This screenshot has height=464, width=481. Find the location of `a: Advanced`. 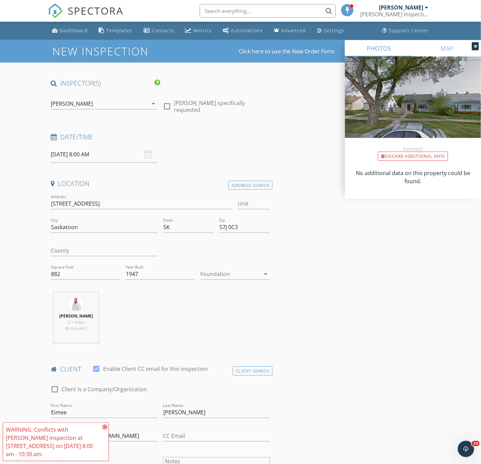

a: Advanced is located at coordinates (290, 31).